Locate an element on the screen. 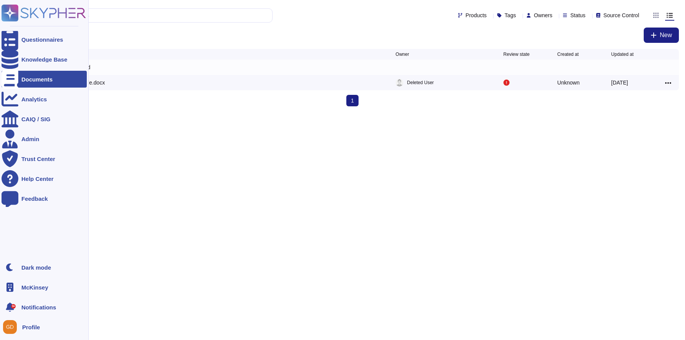  a: Feedback is located at coordinates (44, 198).